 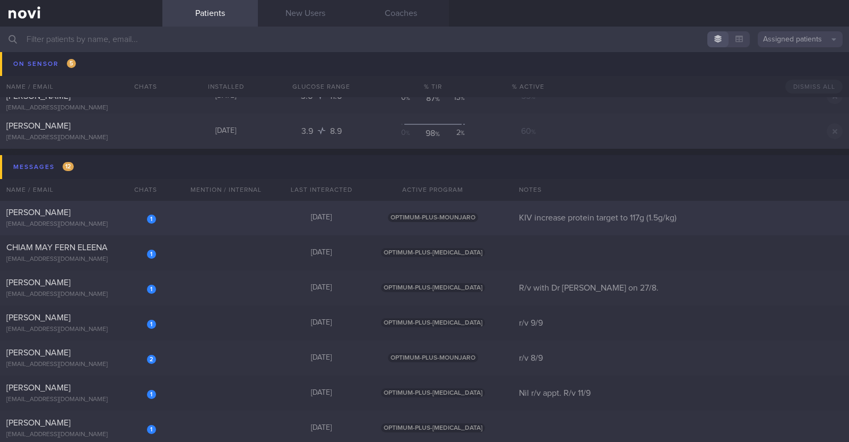 I want to click on span: Hoon Siang Gn, so click(x=34, y=56).